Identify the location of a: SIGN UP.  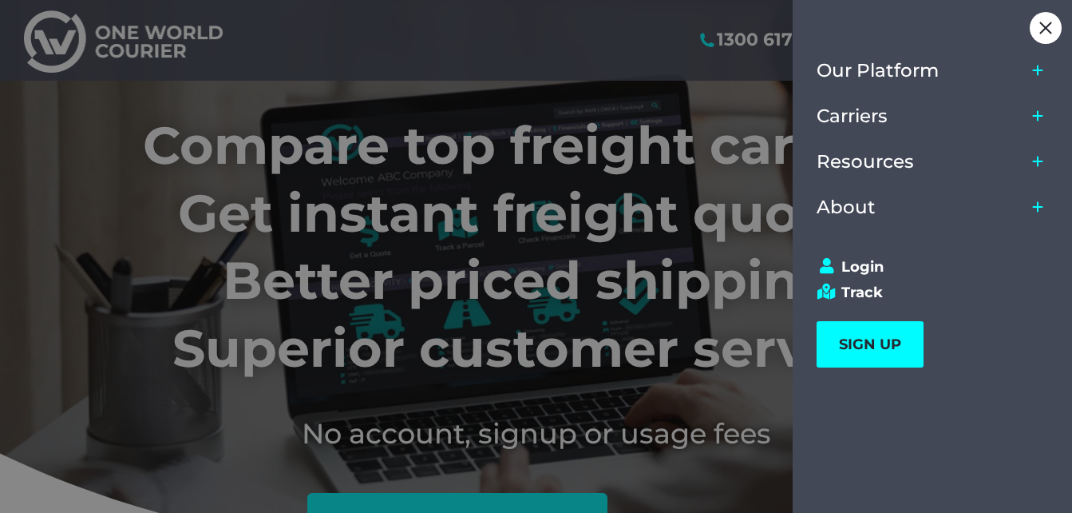
(870, 344).